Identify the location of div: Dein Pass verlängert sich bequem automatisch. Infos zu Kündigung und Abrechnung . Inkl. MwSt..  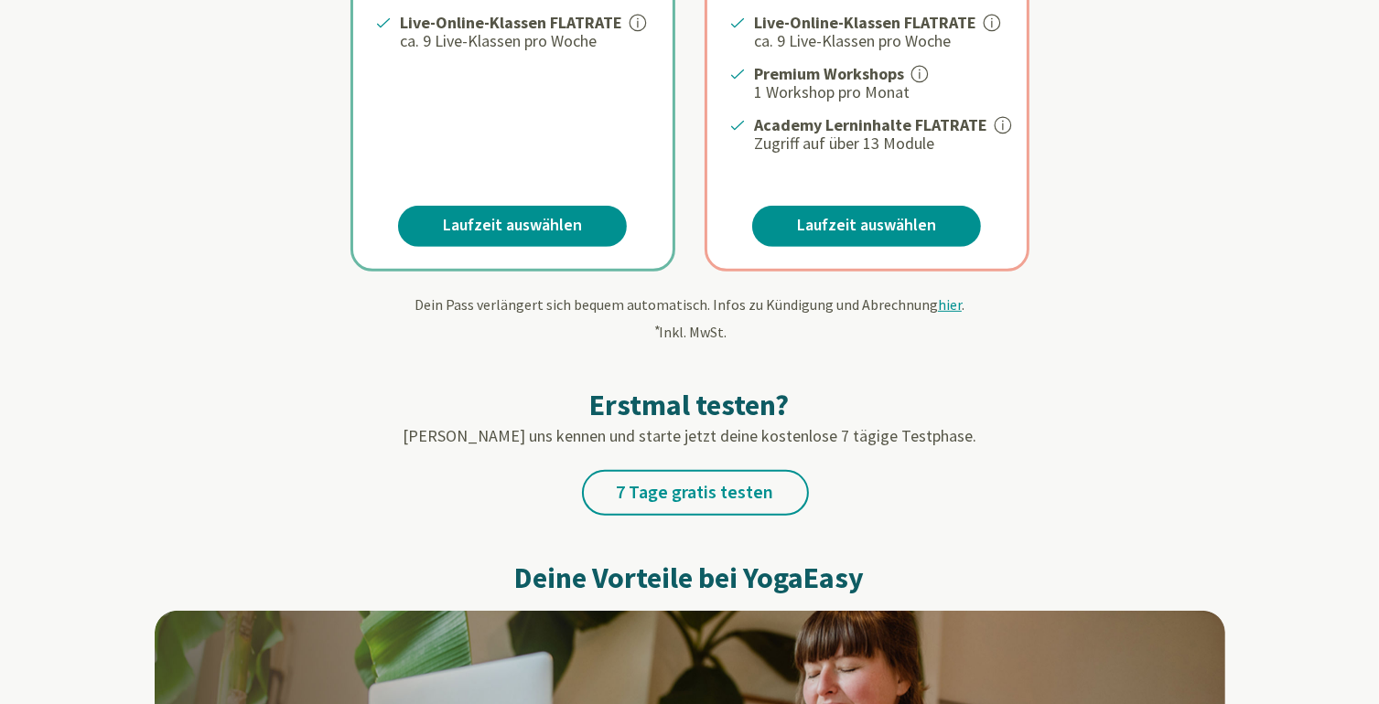
(690, 318).